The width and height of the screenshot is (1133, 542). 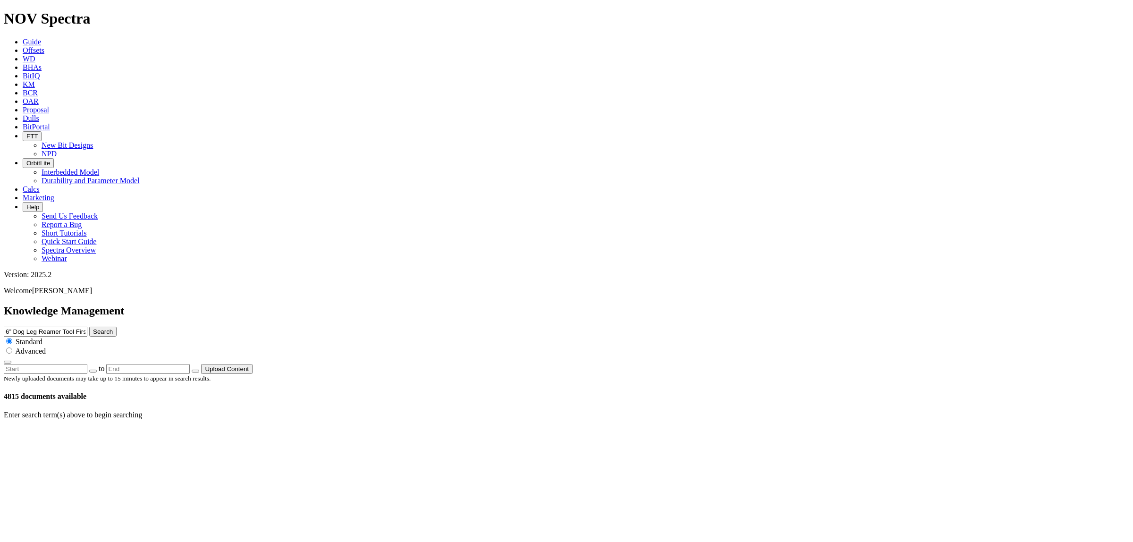 What do you see at coordinates (34, 50) in the screenshot?
I see `span: Offsets` at bounding box center [34, 50].